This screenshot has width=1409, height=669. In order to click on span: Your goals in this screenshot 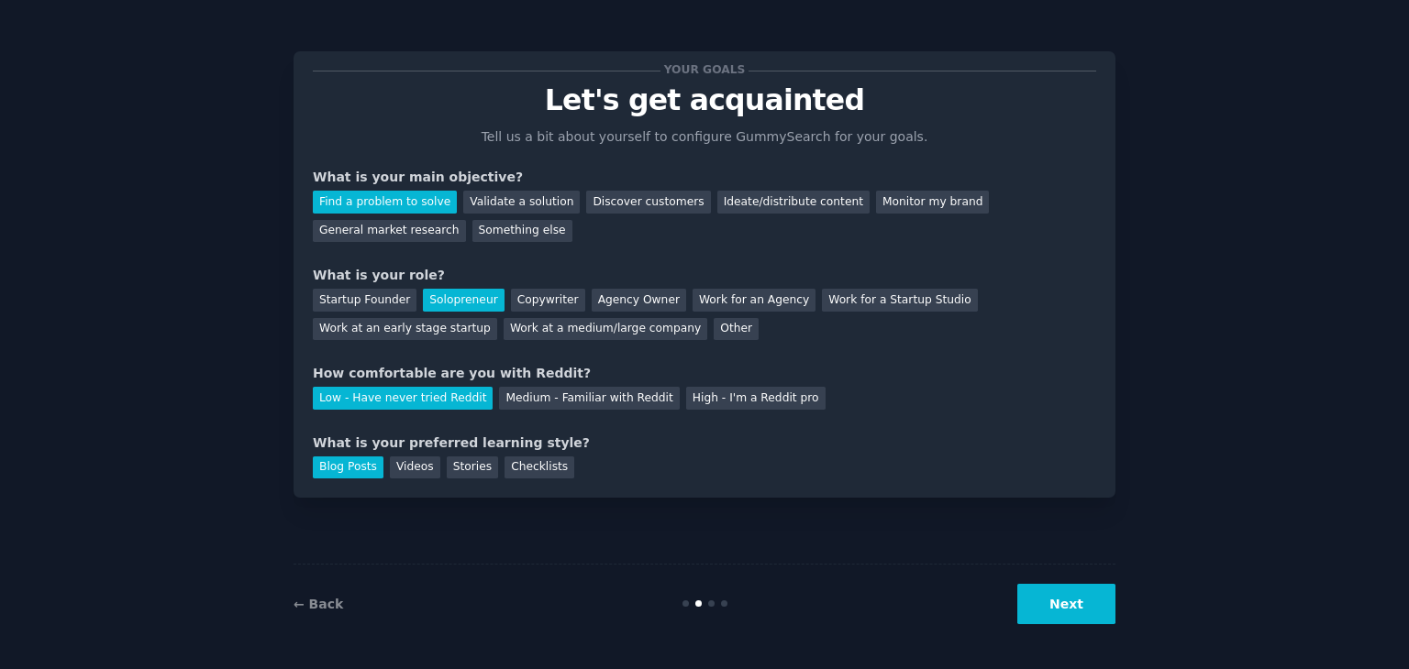, I will do `click(704, 69)`.